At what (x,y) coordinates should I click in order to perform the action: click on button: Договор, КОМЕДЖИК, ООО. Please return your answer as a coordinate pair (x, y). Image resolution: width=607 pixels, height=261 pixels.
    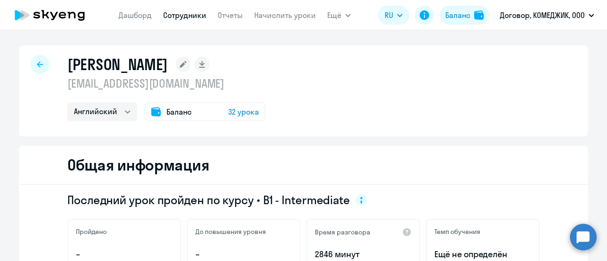
    Looking at the image, I should click on (547, 15).